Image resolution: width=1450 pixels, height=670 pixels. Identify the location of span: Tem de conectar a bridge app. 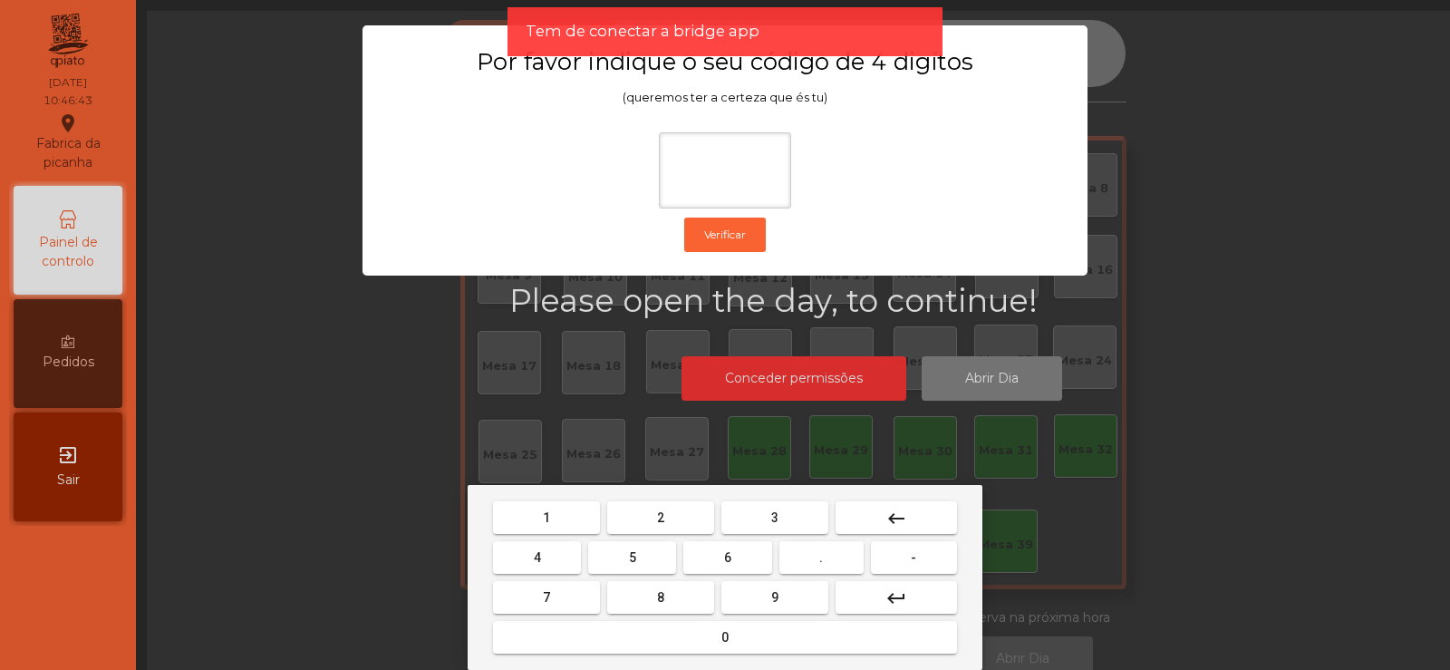
(643, 31).